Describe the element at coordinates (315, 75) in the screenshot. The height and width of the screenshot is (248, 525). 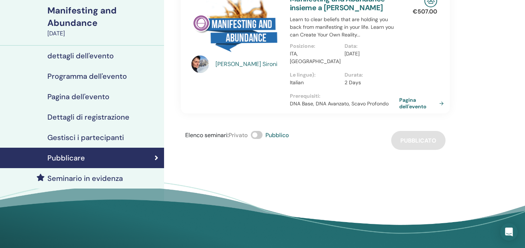
I see `p: Le lingue) :` at that location.